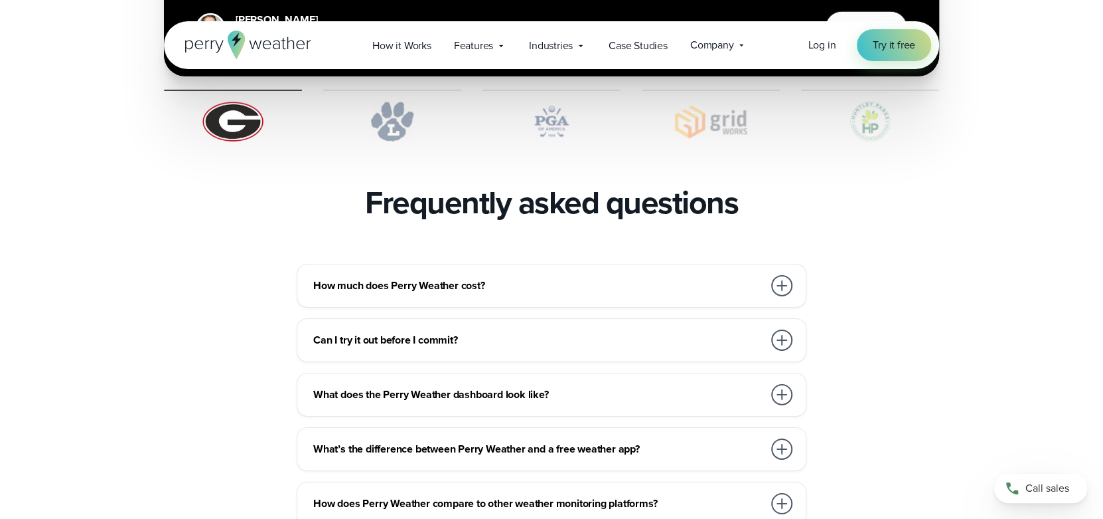  I want to click on img: PGA.svg, so click(552, 121).